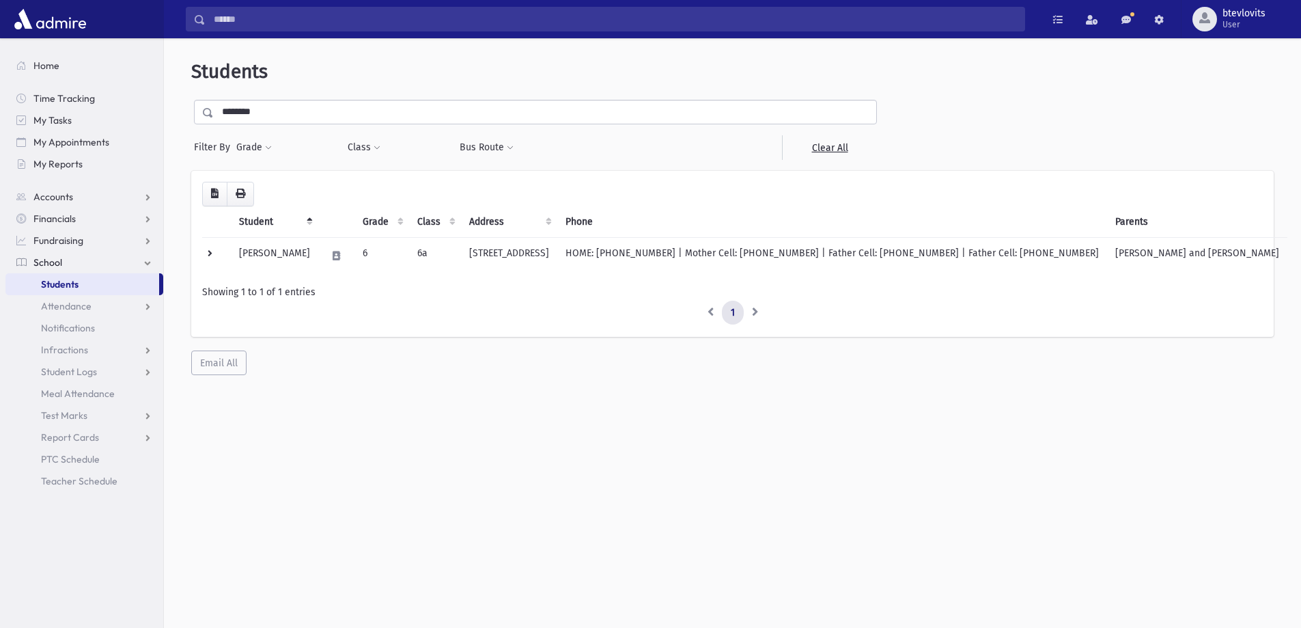  What do you see at coordinates (732, 292) in the screenshot?
I see `div: Showing 1 to 1 of 1 entries` at bounding box center [732, 292].